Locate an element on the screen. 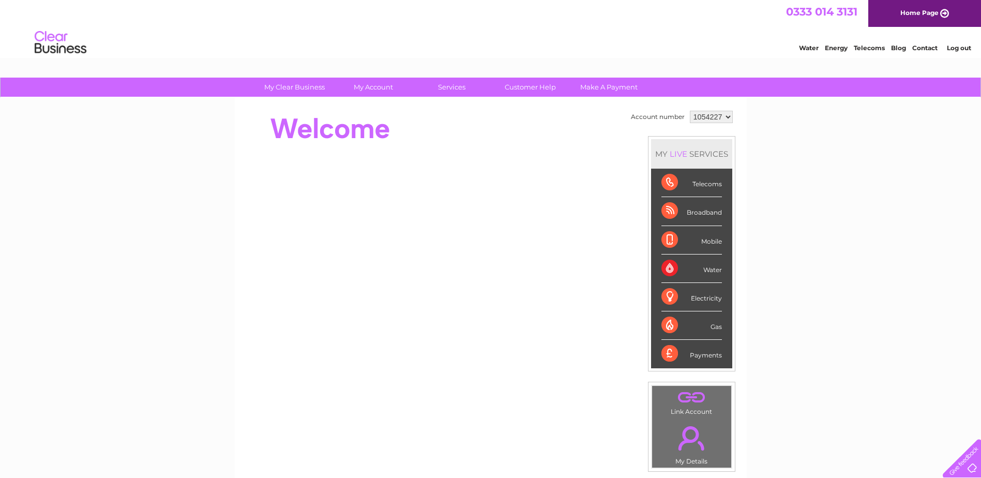 This screenshot has height=478, width=981. td: Account number is located at coordinates (658, 117).